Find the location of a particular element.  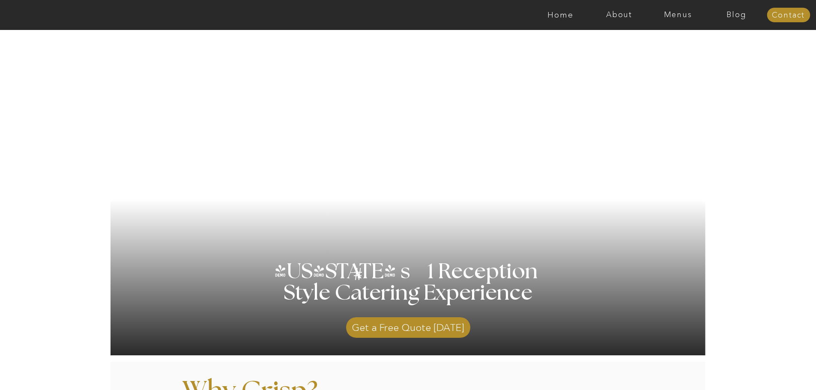

a: Menus is located at coordinates (678, 15).